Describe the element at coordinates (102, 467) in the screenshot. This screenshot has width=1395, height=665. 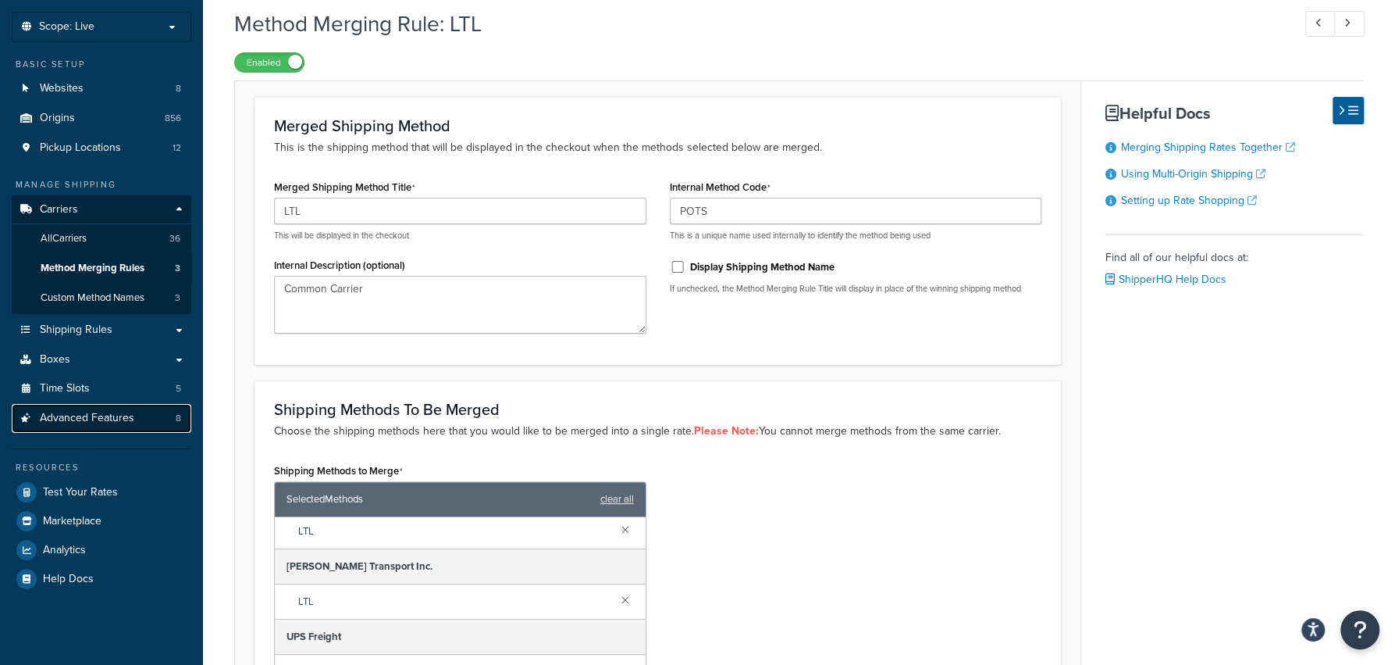
I see `div: Resources` at that location.